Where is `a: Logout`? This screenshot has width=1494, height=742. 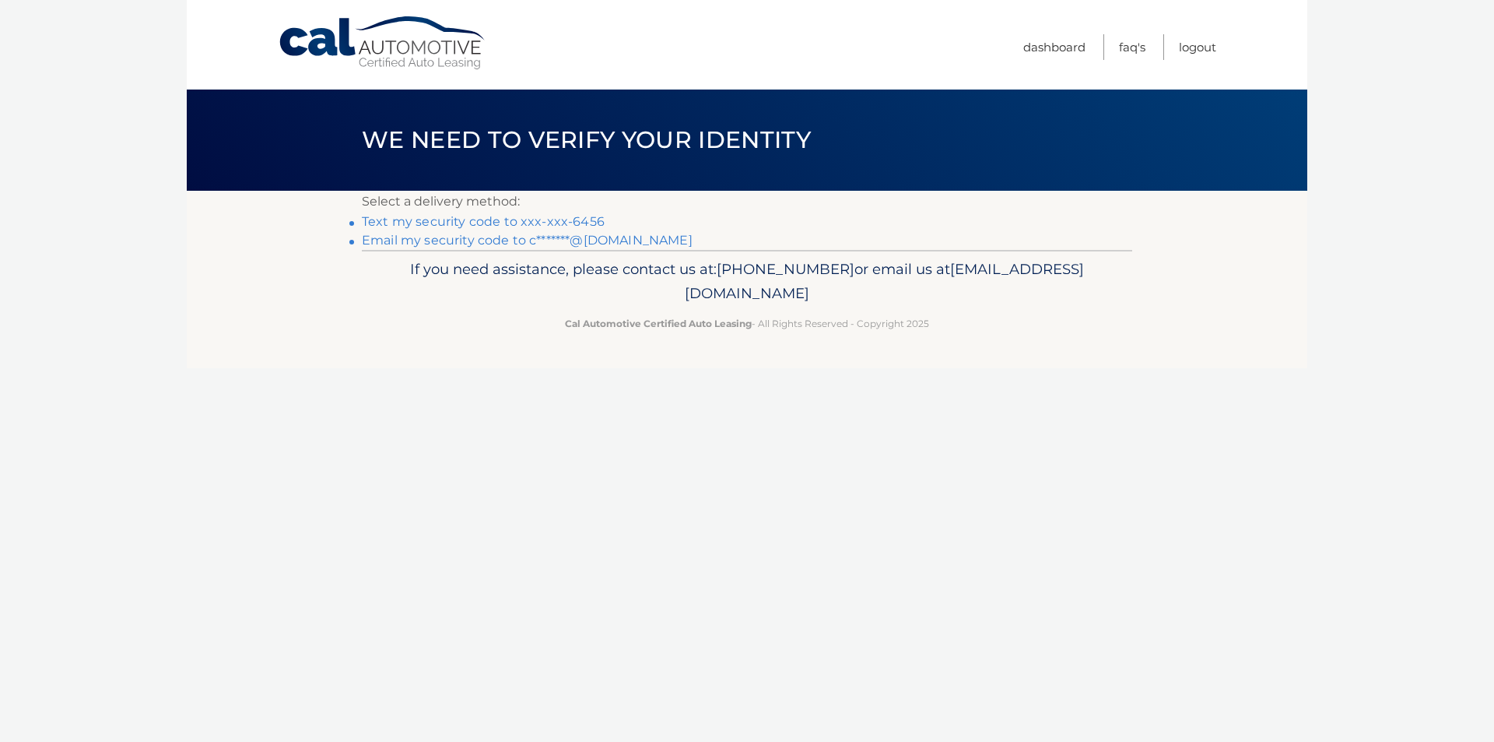 a: Logout is located at coordinates (1198, 47).